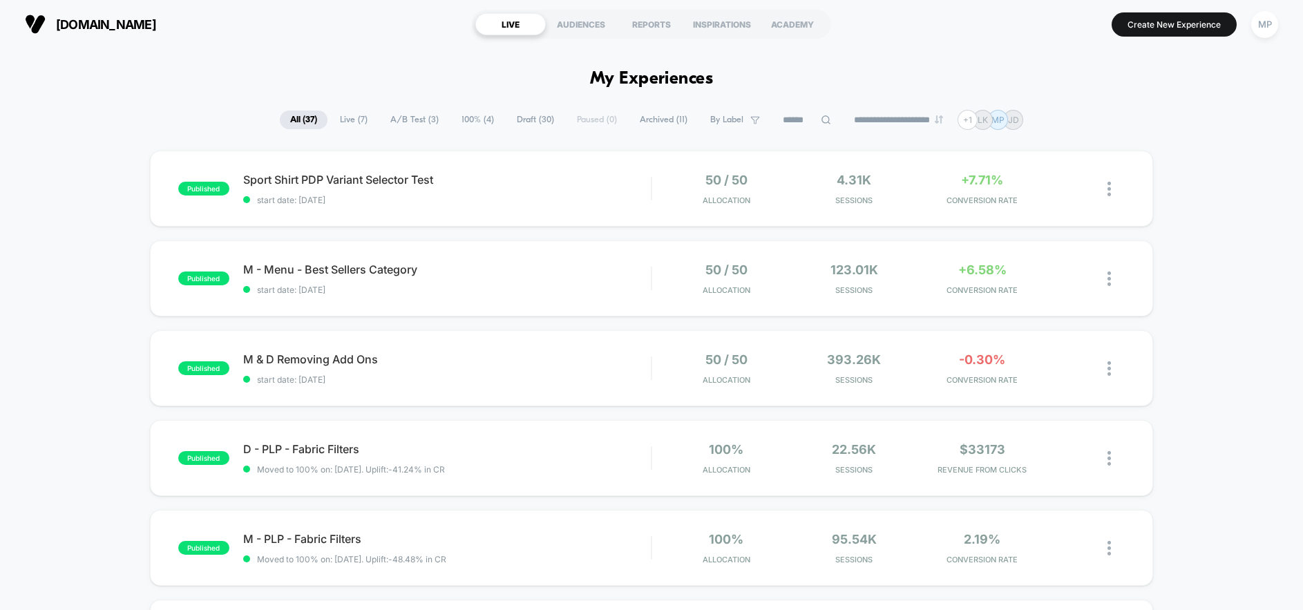 The width and height of the screenshot is (1303, 610). Describe the element at coordinates (792, 24) in the screenshot. I see `div: ACADEMY` at that location.